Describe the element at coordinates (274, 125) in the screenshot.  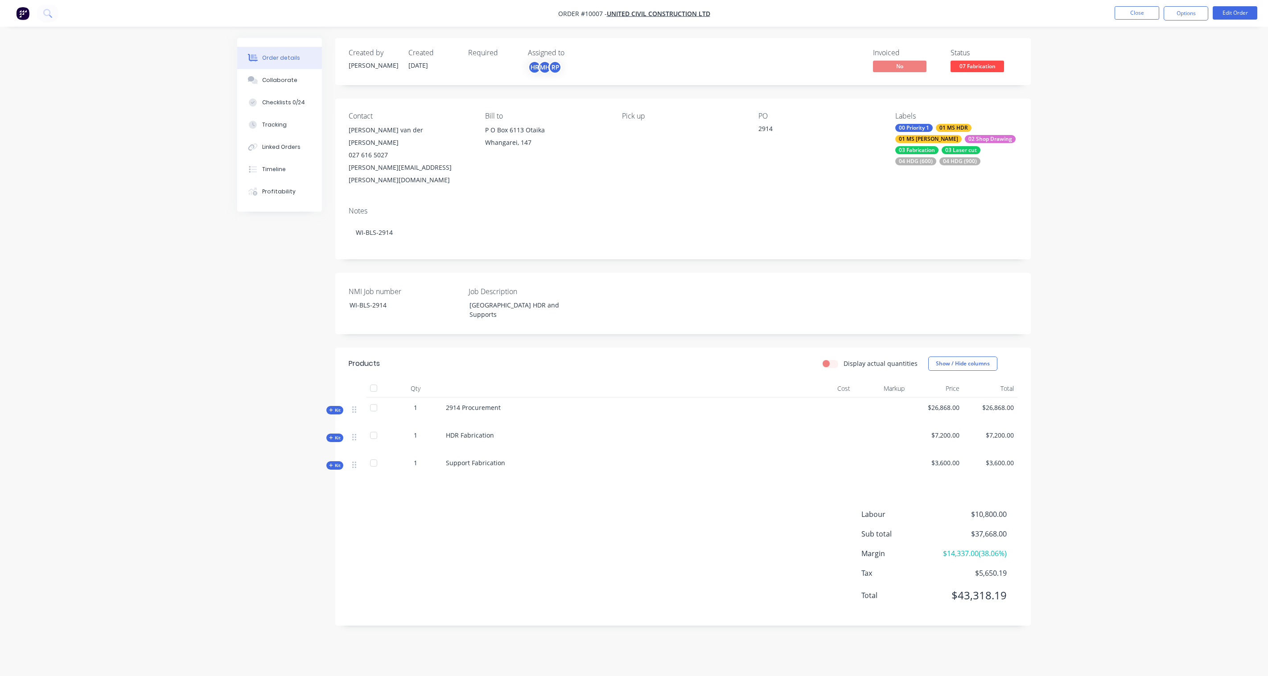
I see `div: Tracking` at that location.